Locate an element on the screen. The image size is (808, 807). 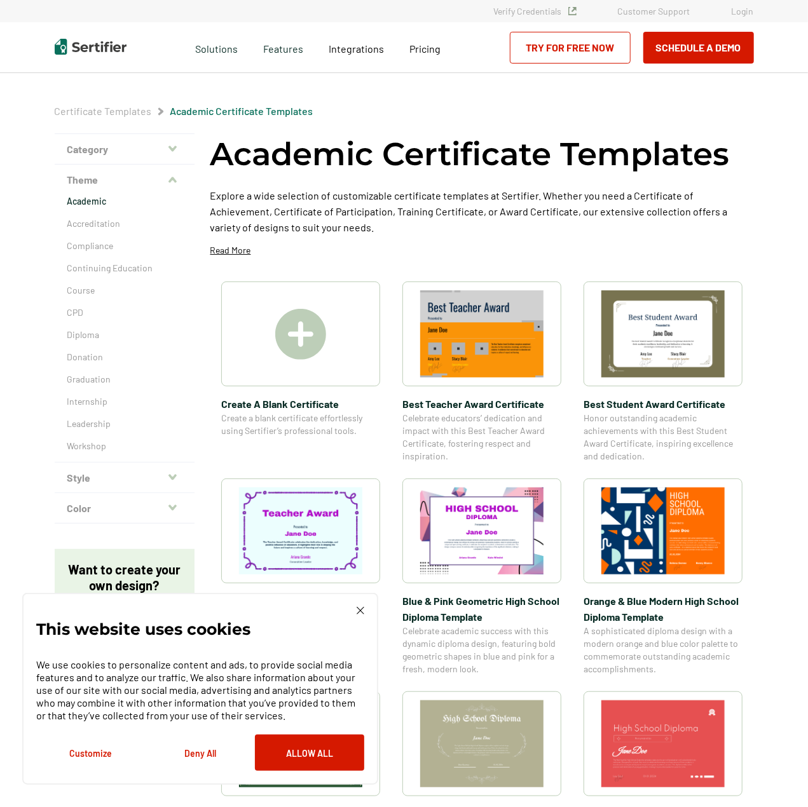
a: Academic Certificate Templates is located at coordinates (241, 111).